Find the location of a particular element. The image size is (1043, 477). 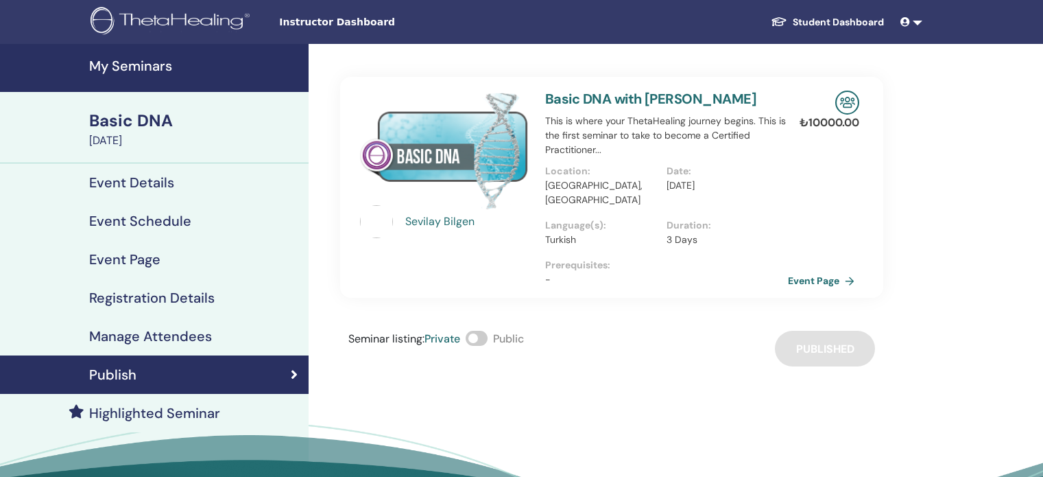

img: Basic DNA is located at coordinates (445, 150).